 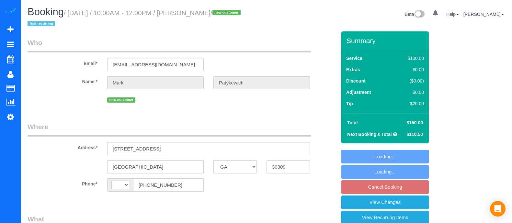 What do you see at coordinates (408, 81) in the screenshot?
I see `div: ($0.00)` at bounding box center [408, 81].